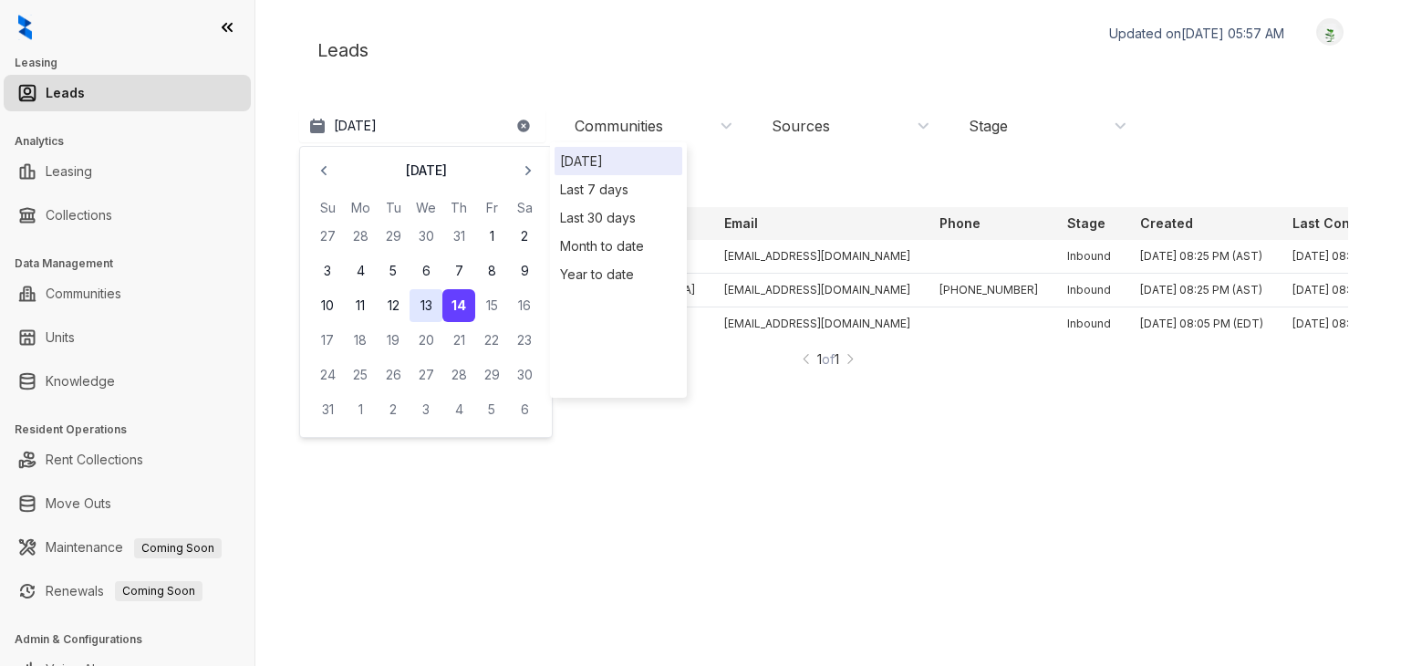  What do you see at coordinates (801, 126) in the screenshot?
I see `div: Sources` at bounding box center [801, 126].